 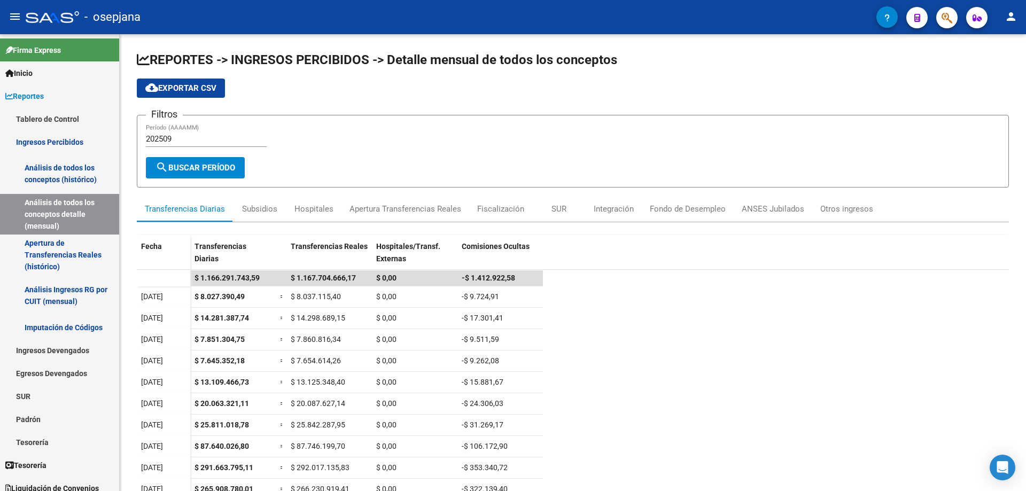 What do you see at coordinates (220, 339) in the screenshot?
I see `span: $ 7.851.304,75` at bounding box center [220, 339].